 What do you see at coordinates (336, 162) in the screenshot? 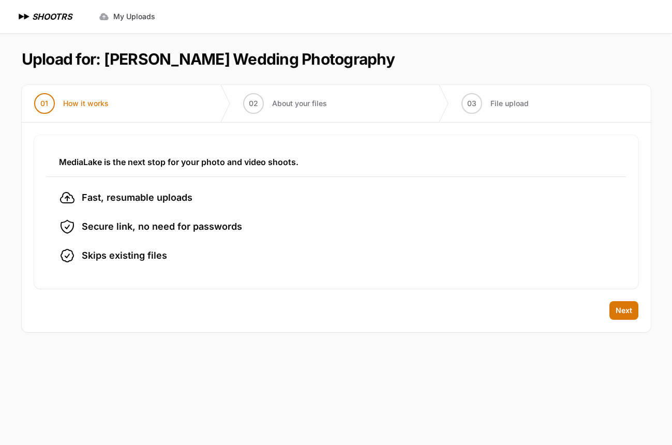
I see `h3: MediaLake is the next stop for your photo and video shoots.` at bounding box center [336, 162].